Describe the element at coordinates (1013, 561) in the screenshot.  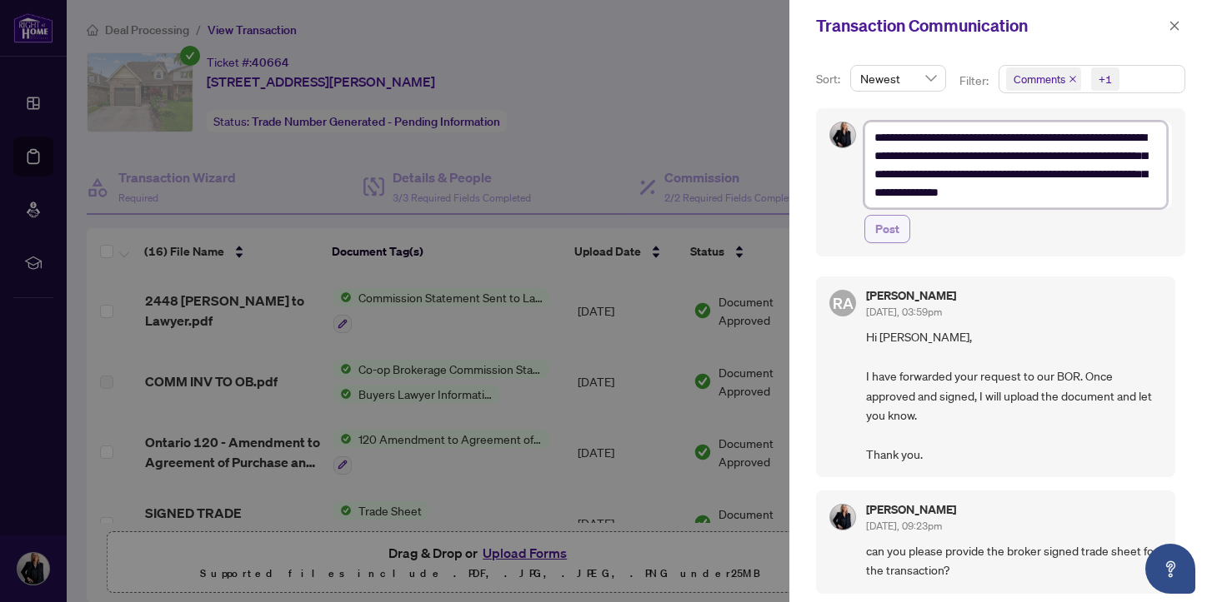
I see `span: can you please provide the broker signed trade sheet for the transaction?` at that location.